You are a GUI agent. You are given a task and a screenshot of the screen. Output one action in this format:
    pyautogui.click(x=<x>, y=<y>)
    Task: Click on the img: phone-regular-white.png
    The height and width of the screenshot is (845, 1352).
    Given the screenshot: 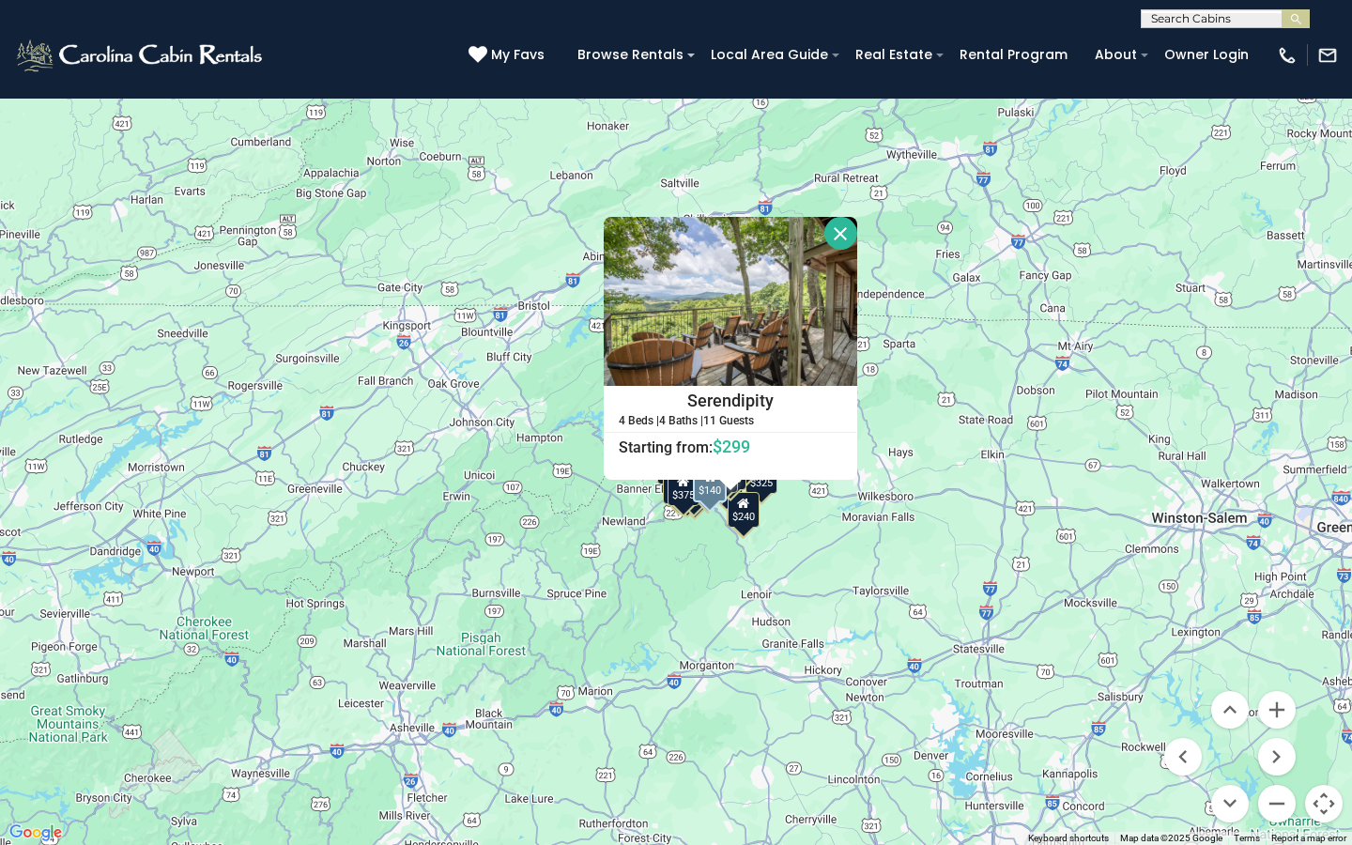 What is the action you would take?
    pyautogui.click(x=1287, y=55)
    